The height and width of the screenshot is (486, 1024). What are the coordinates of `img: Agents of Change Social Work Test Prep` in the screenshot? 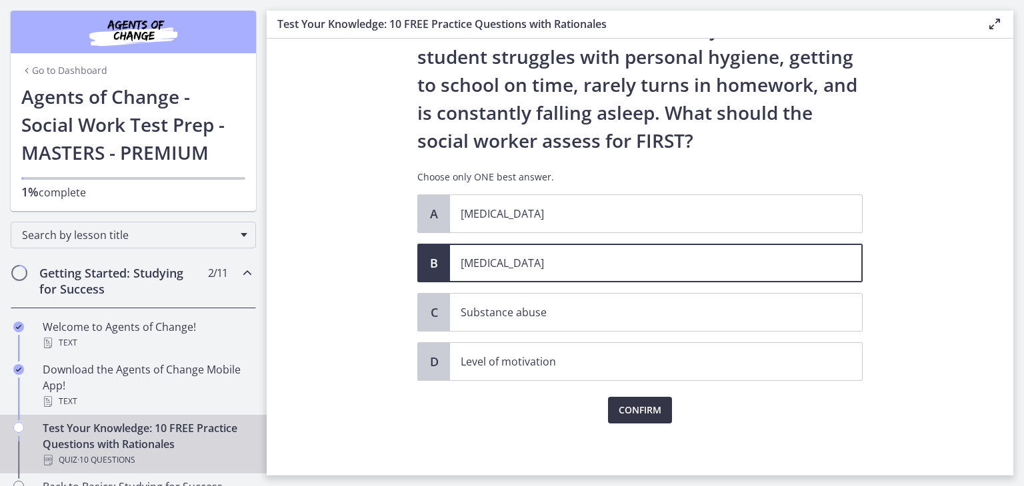 It's located at (133, 32).